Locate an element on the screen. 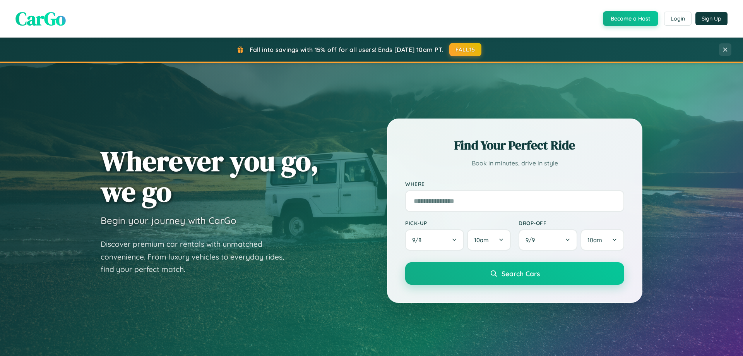  label: Where is located at coordinates (515, 184).